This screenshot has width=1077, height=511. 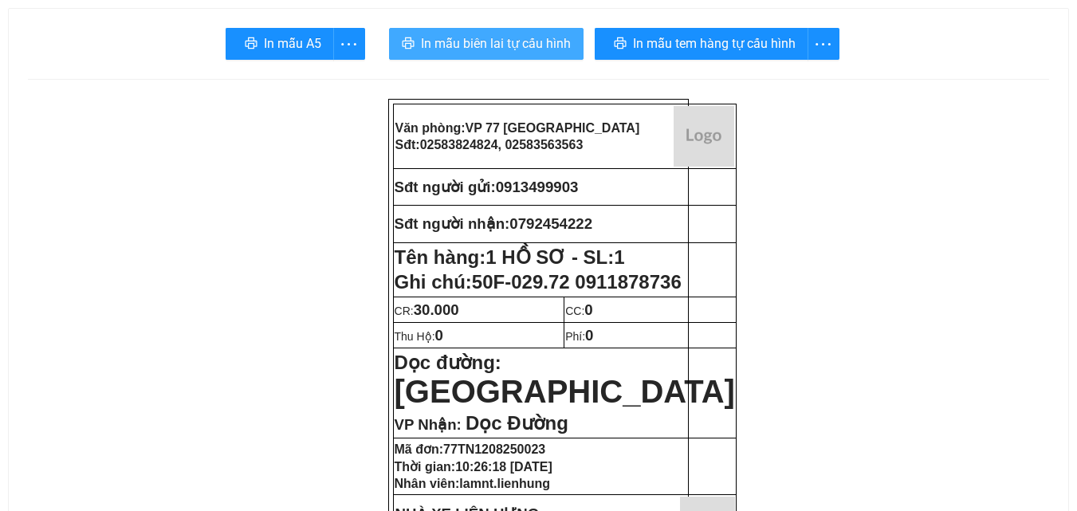 What do you see at coordinates (280, 44) in the screenshot?
I see `button: printerIn mẫu A5` at bounding box center [280, 44].